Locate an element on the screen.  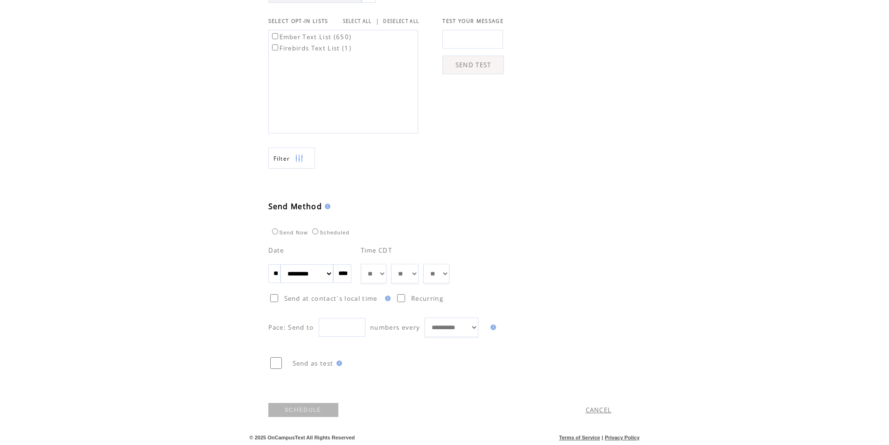
label: Send Now is located at coordinates (289, 232).